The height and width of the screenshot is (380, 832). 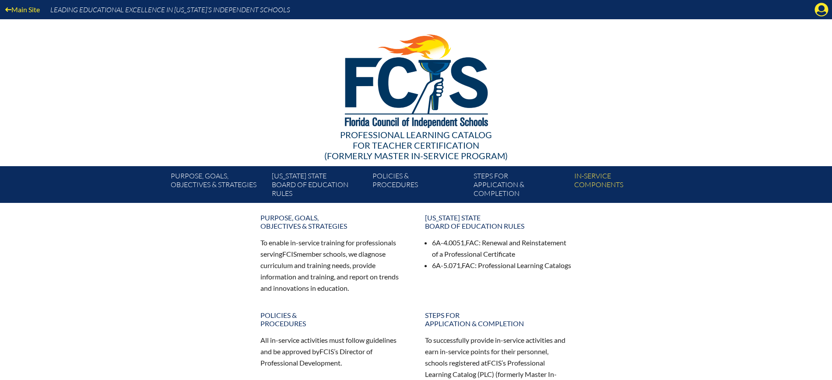 What do you see at coordinates (22, 9) in the screenshot?
I see `a: Main Site` at bounding box center [22, 9].